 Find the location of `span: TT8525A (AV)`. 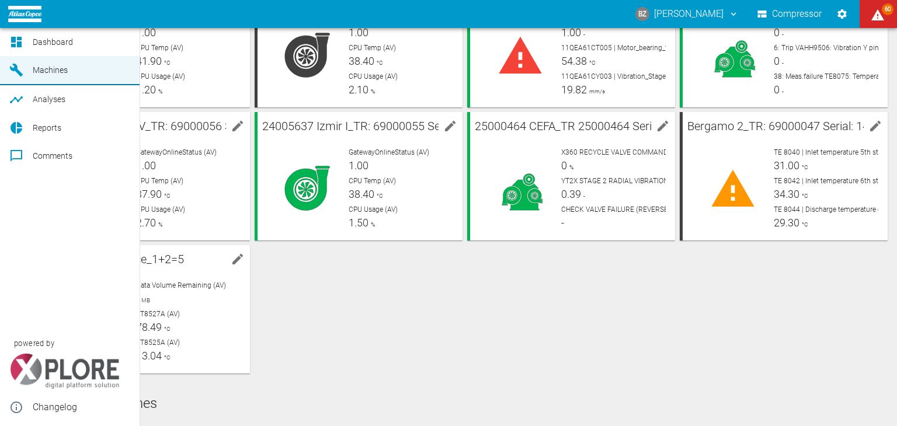

span: TT8525A (AV) is located at coordinates (158, 343).